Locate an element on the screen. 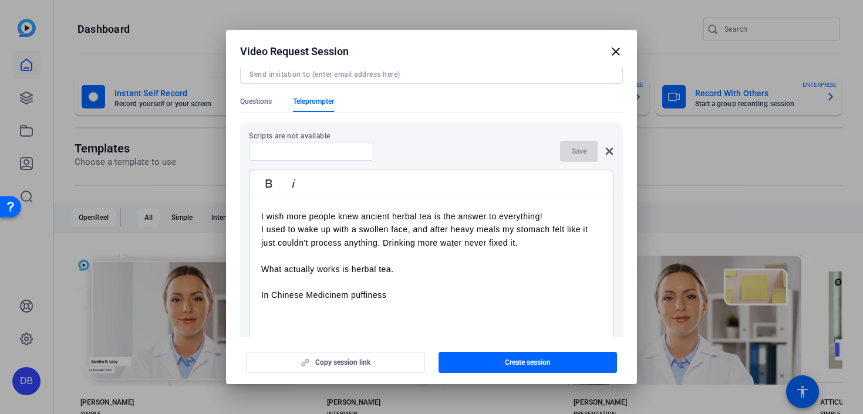  p: In Chinese Medicinem puffiness is located at coordinates (431, 295).